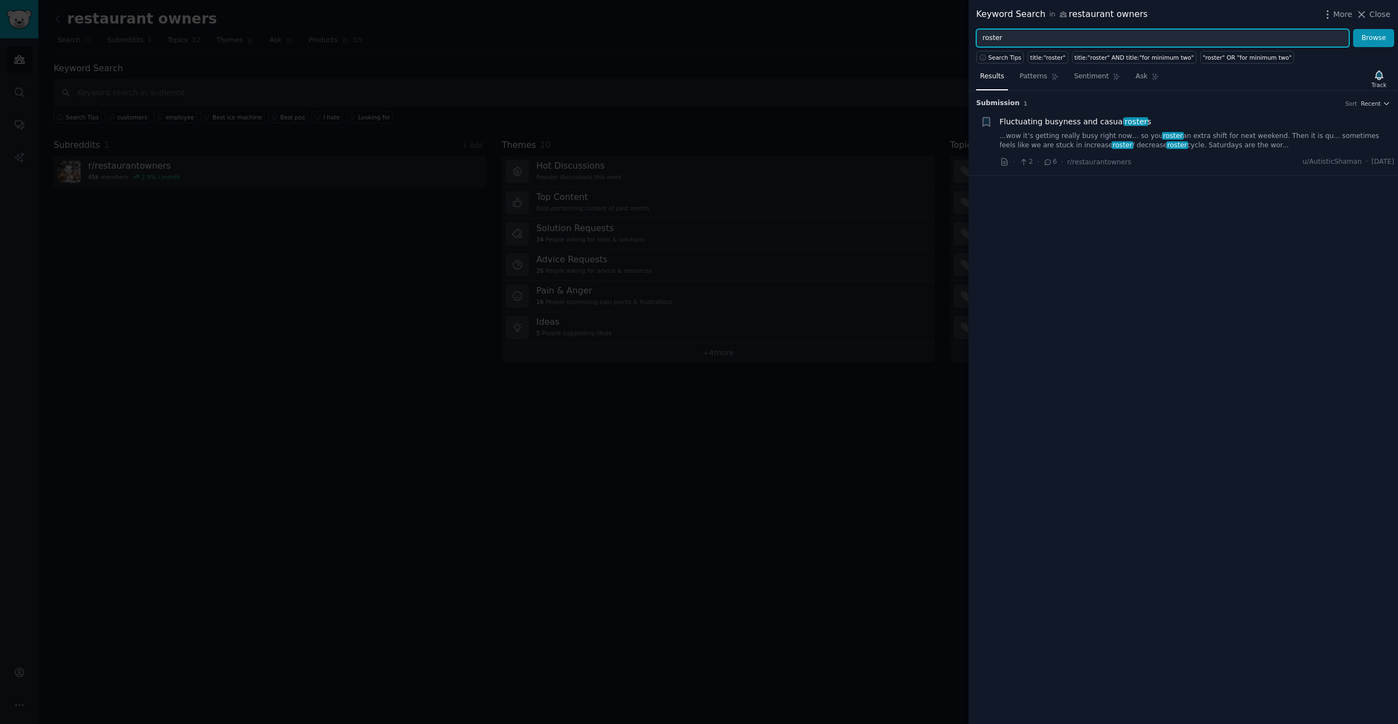 The image size is (1398, 724). I want to click on div: Sort, so click(1352, 104).